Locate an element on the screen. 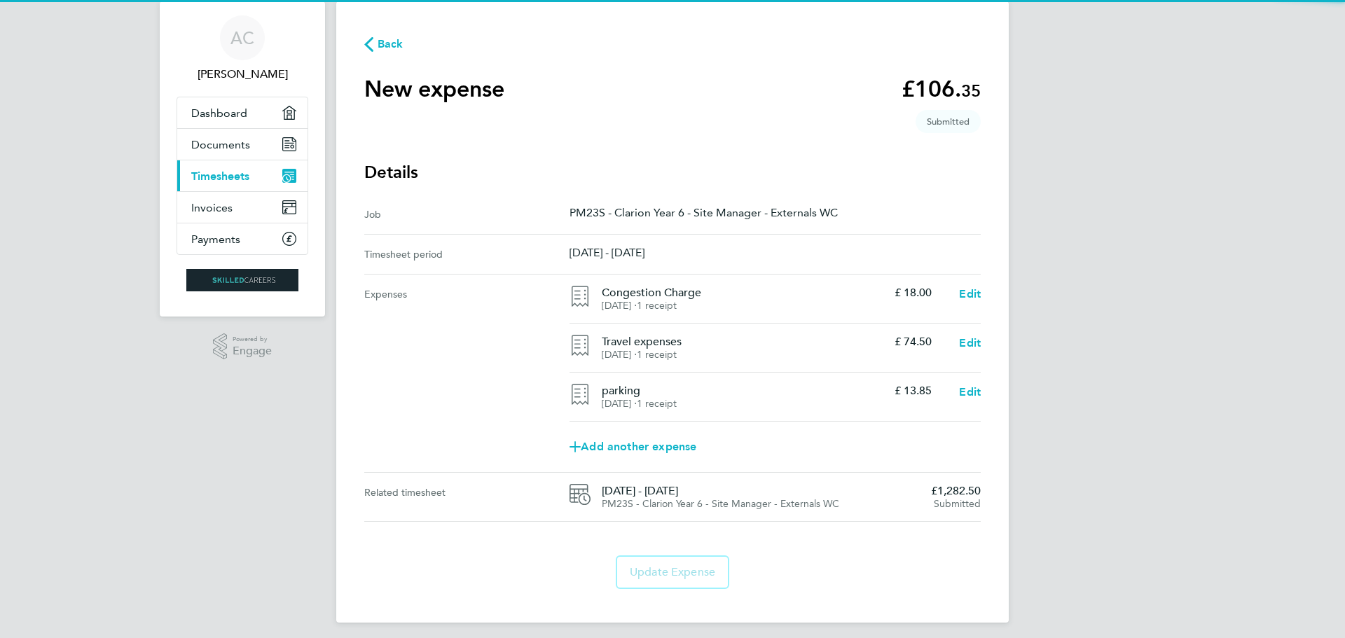 Image resolution: width=1345 pixels, height=638 pixels. h4: parking is located at coordinates (742, 391).